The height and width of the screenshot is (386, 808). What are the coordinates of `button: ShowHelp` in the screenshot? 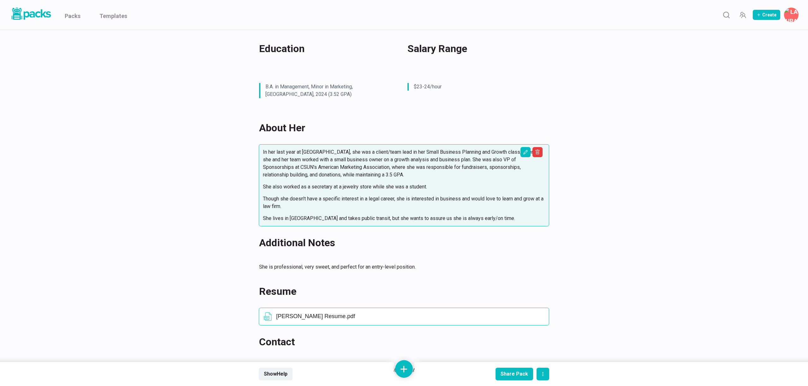 It's located at (276, 374).